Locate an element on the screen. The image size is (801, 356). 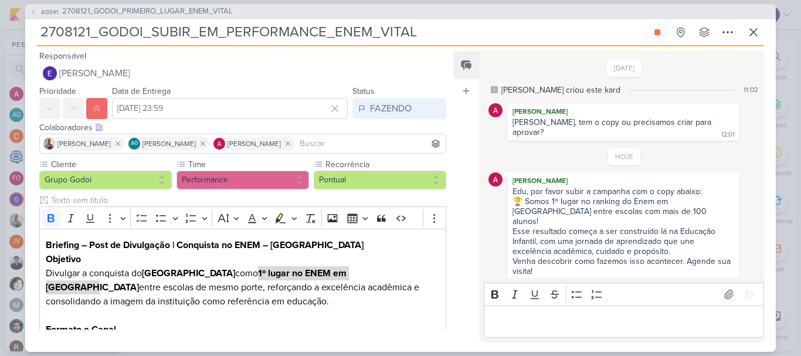
div: Colaboradores is located at coordinates (243, 127).